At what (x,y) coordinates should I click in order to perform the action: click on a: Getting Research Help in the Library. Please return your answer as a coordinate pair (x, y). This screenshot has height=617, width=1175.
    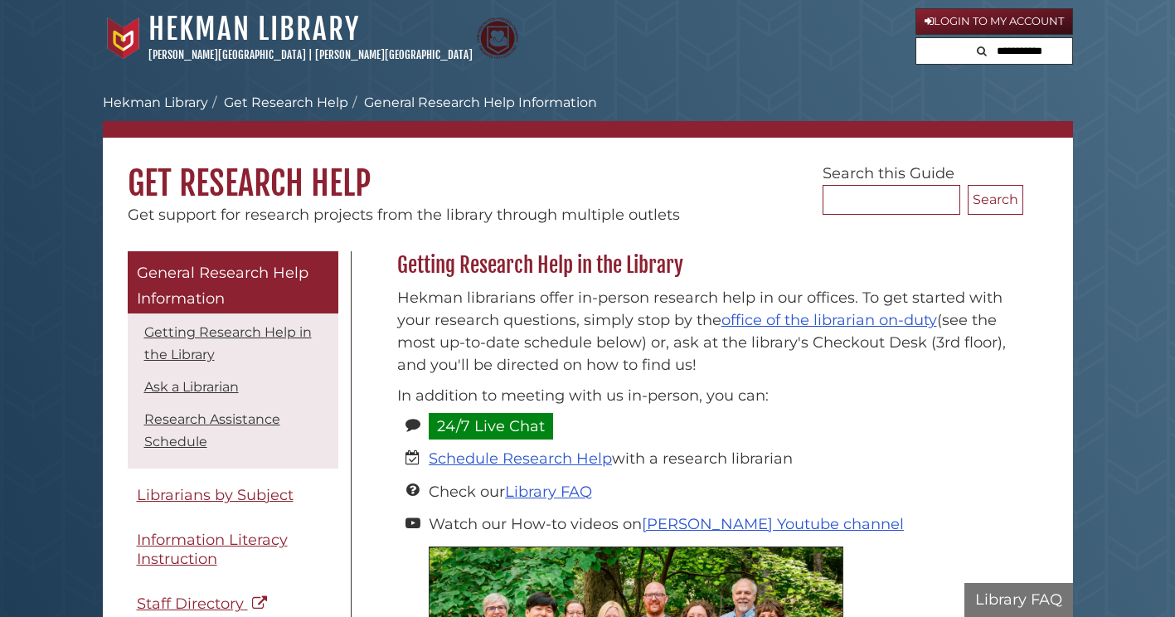
    Looking at the image, I should click on (228, 343).